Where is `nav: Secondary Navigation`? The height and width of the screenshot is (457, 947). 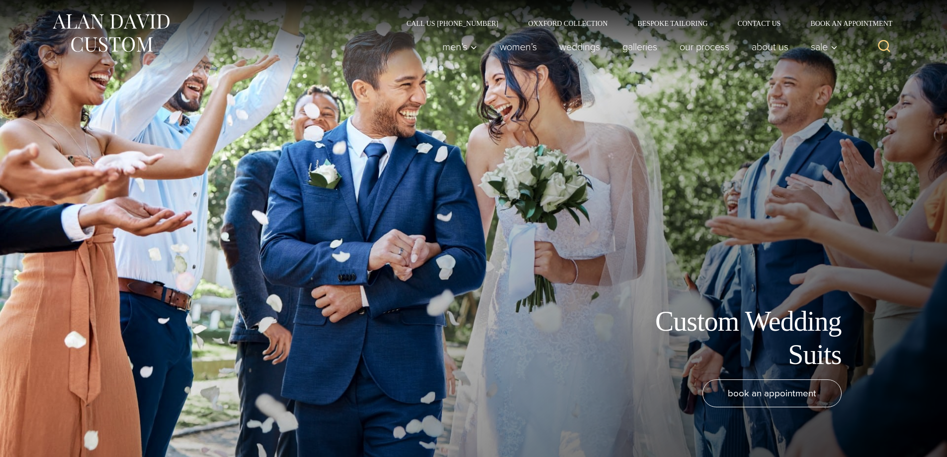 nav: Secondary Navigation is located at coordinates (644, 23).